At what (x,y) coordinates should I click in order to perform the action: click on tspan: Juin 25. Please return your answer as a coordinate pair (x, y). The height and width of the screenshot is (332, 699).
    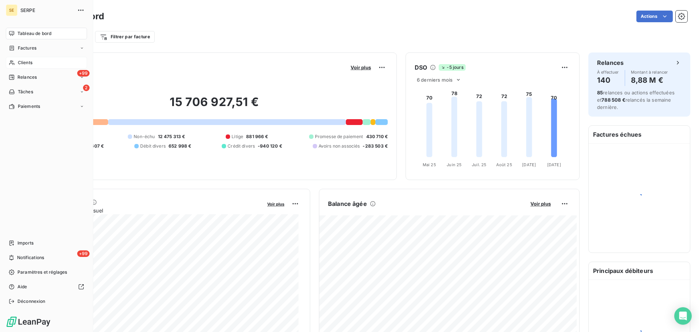
    Looking at the image, I should click on (454, 165).